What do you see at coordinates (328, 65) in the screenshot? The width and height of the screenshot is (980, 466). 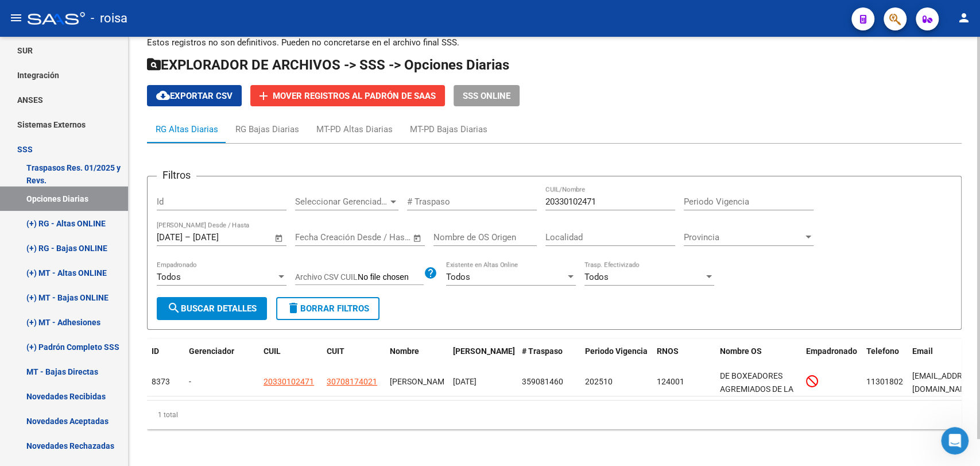 I see `span: EXPLORADOR DE ARCHIVOS -> SSS -> Opciones Diarias` at bounding box center [328, 65].